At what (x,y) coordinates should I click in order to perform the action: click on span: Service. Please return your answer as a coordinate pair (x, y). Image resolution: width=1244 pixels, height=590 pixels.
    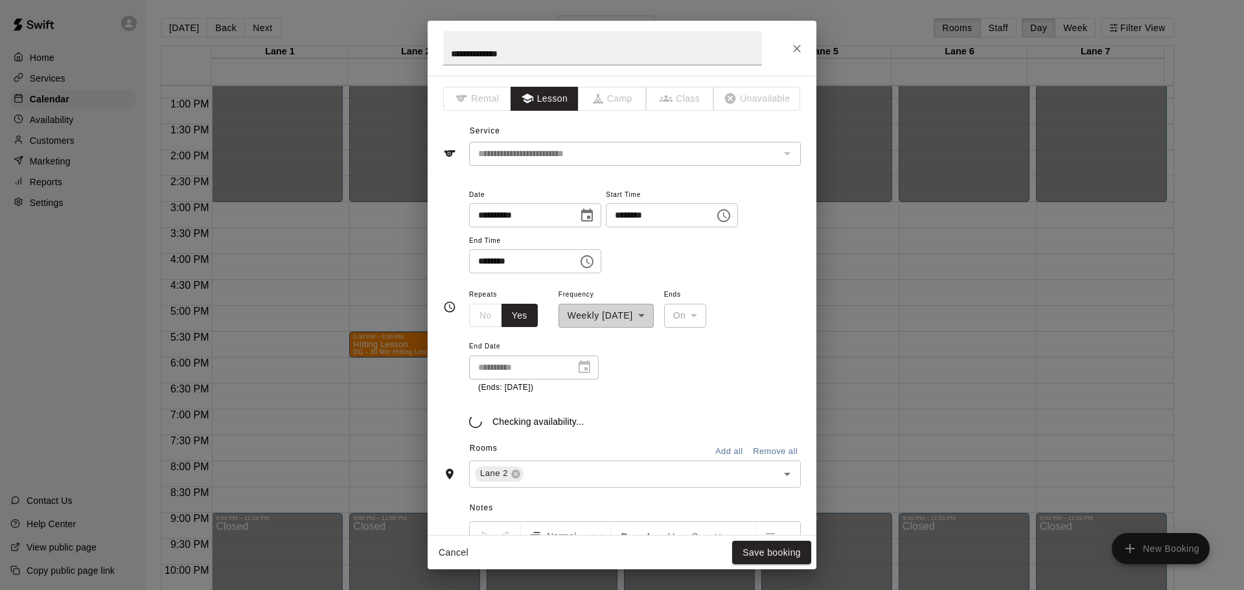
    Looking at the image, I should click on (485, 131).